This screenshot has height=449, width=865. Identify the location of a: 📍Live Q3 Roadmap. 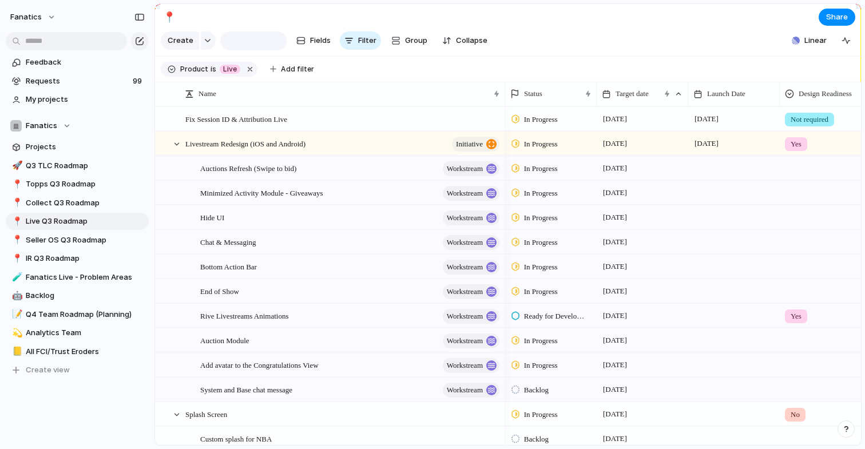
(77, 221).